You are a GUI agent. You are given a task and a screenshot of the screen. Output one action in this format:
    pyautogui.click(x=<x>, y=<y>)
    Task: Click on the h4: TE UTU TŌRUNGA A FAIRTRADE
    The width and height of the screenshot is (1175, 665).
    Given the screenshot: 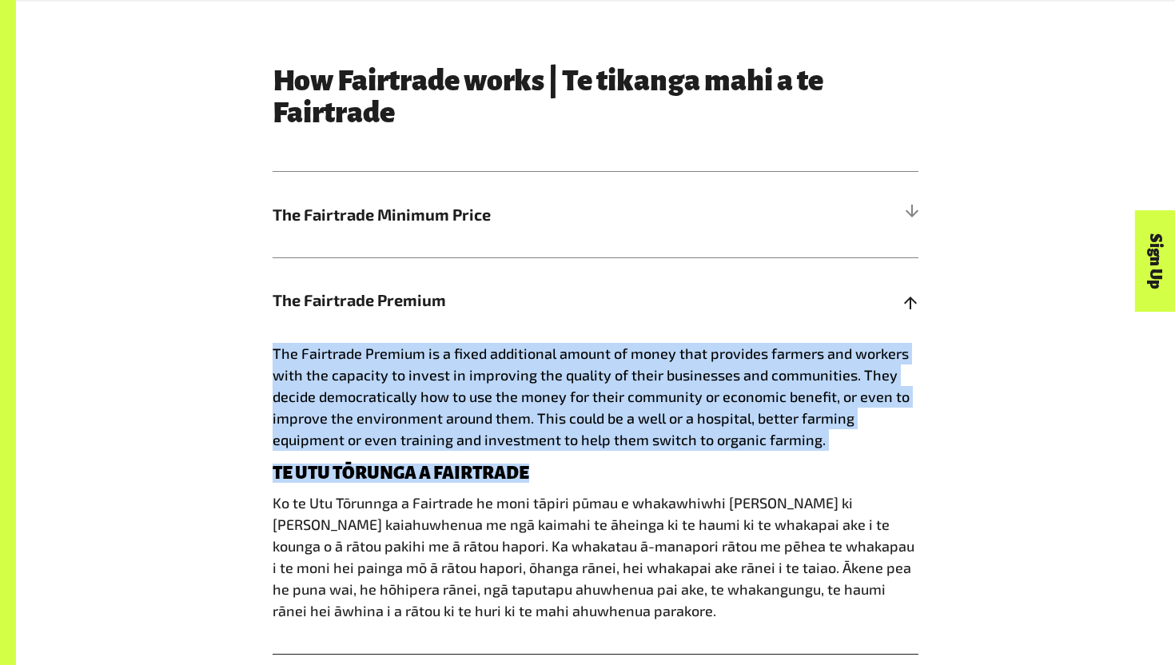 What is the action you would take?
    pyautogui.click(x=595, y=473)
    